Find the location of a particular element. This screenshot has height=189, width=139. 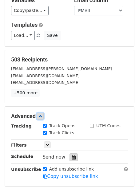

h5: 503 Recipients is located at coordinates (69, 59).